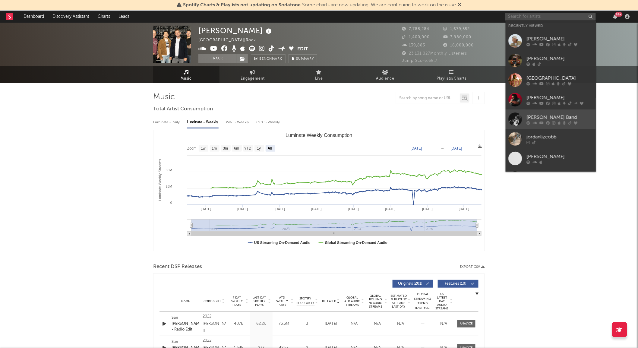 This screenshot has width=638, height=348. Describe the element at coordinates (253, 74) in the screenshot. I see `a: Engagement` at that location.